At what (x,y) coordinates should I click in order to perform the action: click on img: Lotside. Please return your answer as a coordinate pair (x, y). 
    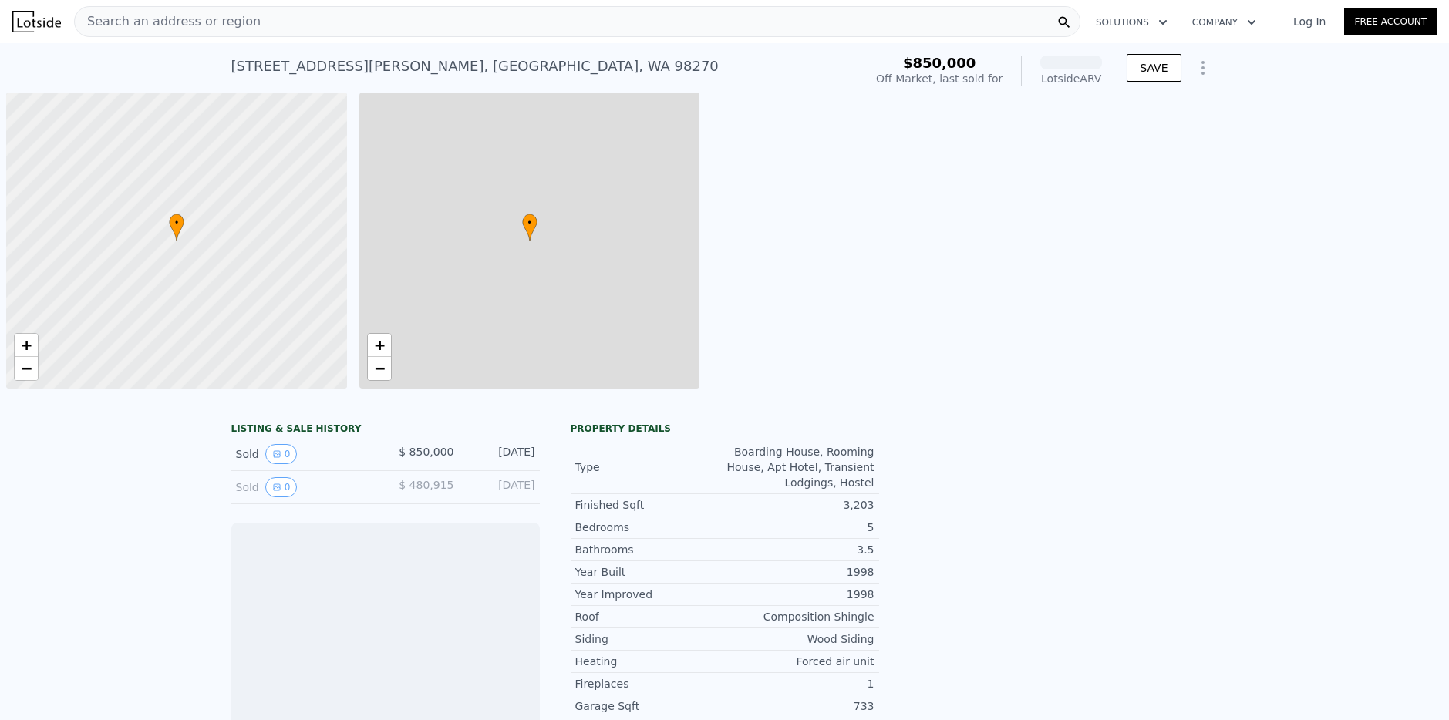
    Looking at the image, I should click on (36, 22).